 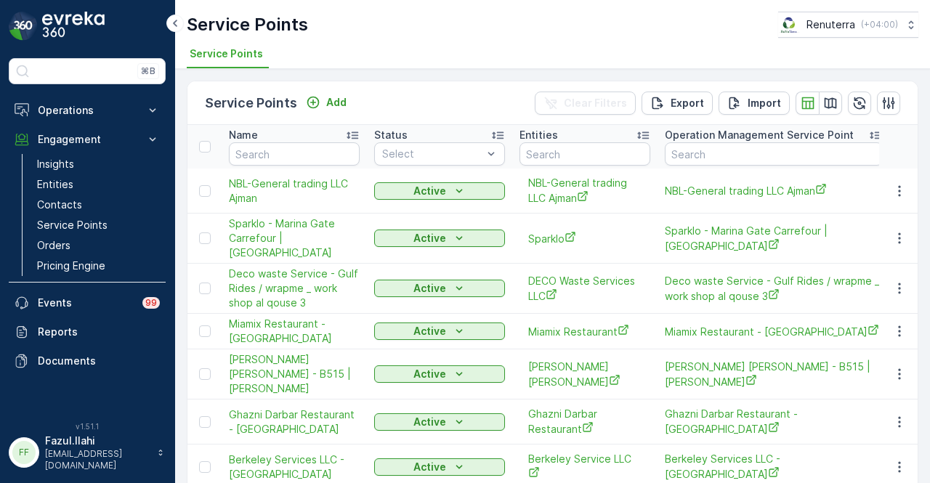 What do you see at coordinates (87, 140) in the screenshot?
I see `p: Engagement` at bounding box center [87, 140].